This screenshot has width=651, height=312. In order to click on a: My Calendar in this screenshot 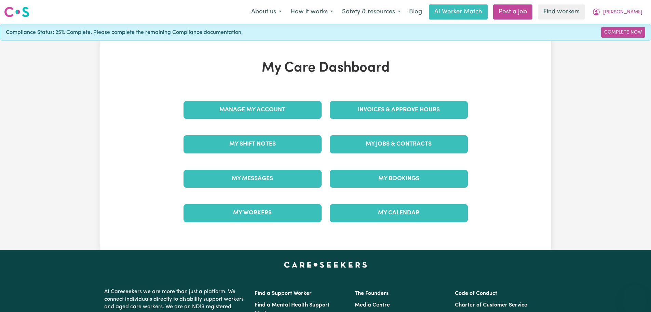, I will do `click(399, 213)`.